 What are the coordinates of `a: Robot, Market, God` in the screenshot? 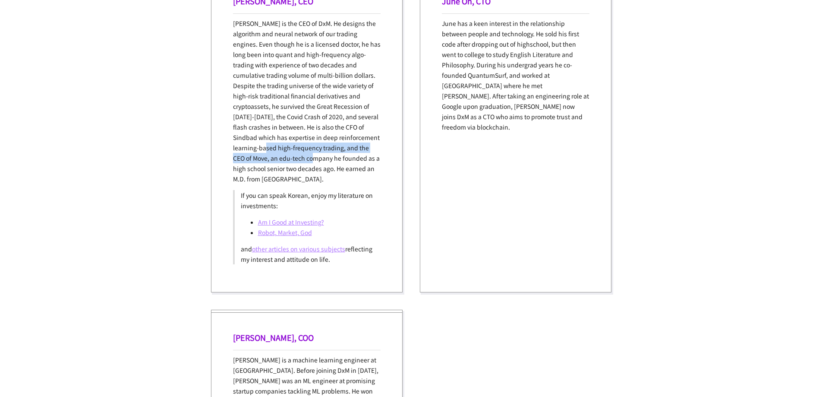 It's located at (285, 232).